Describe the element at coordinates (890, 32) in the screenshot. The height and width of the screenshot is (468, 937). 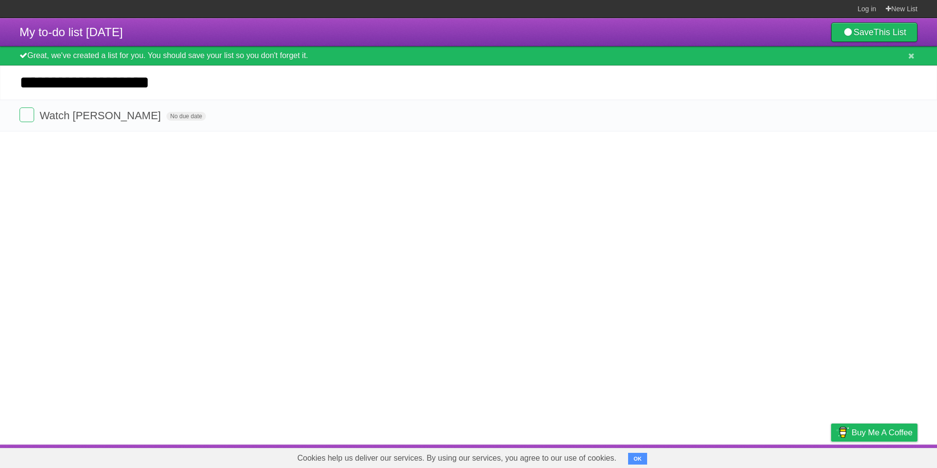
I see `b: This List` at that location.